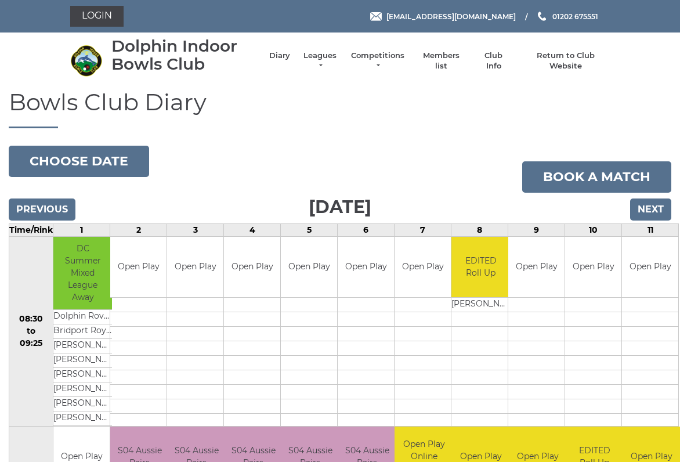 This screenshot has width=680, height=462. Describe the element at coordinates (650, 209) in the screenshot. I see `input: Next` at that location.